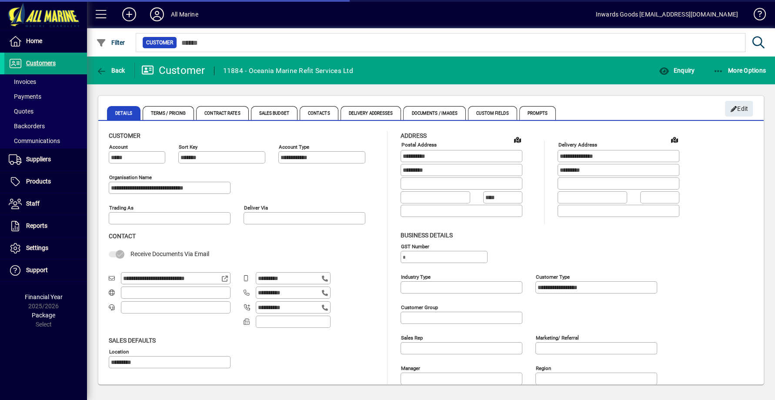 The height and width of the screenshot is (400, 775). What do you see at coordinates (173, 70) in the screenshot?
I see `div: Customer` at bounding box center [173, 70].